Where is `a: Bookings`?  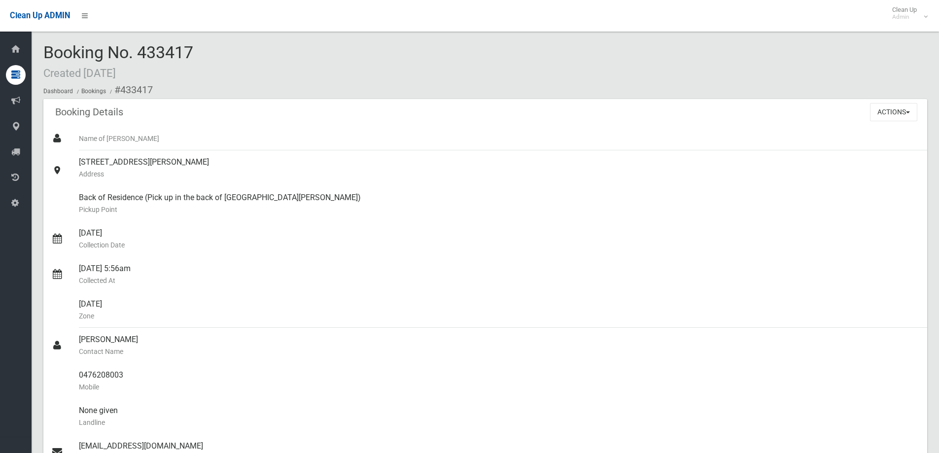 a: Bookings is located at coordinates (94, 91).